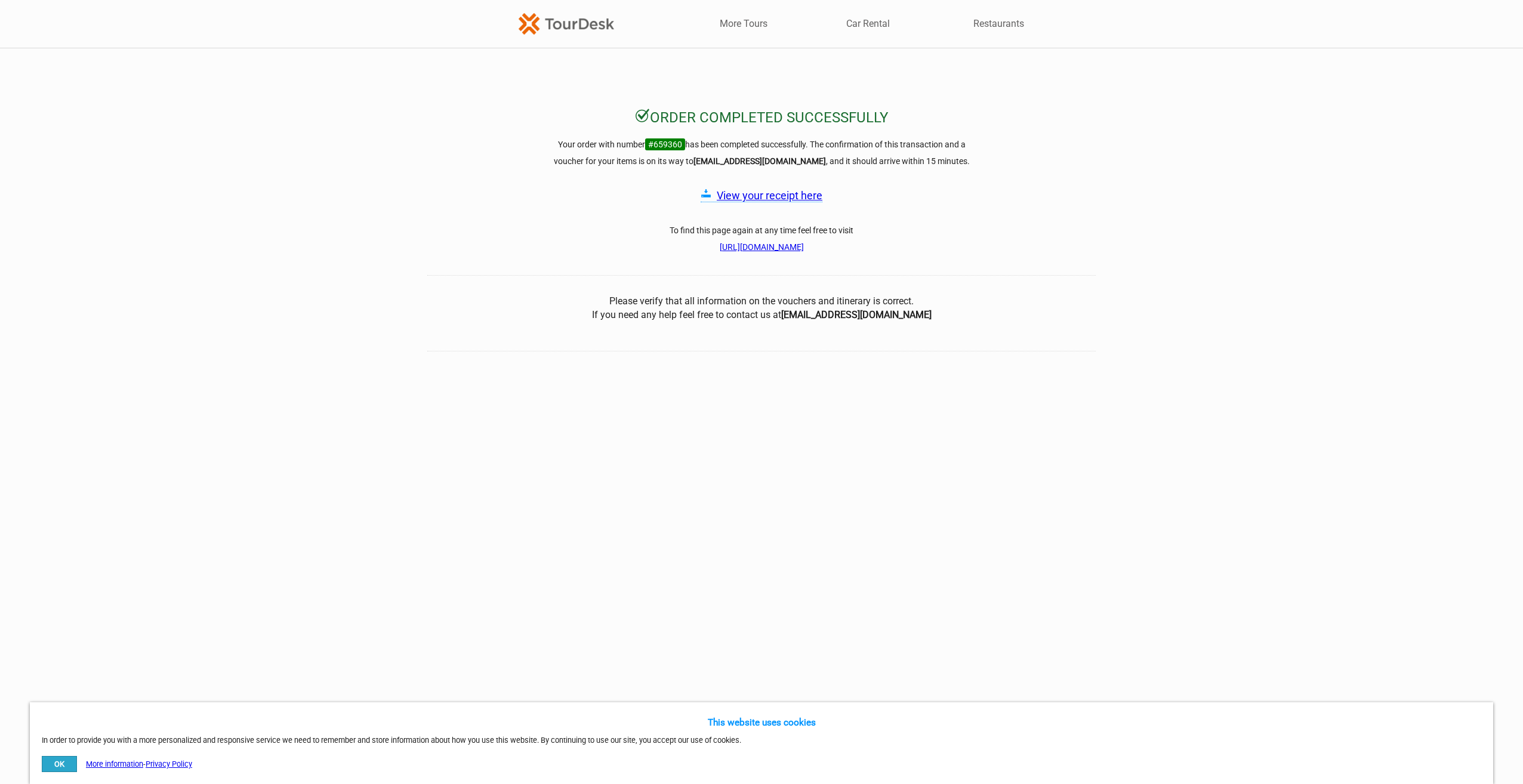  Describe the element at coordinates (567, 24) in the screenshot. I see `img: TourDesk-logo-td-orange-v1.png` at that location.